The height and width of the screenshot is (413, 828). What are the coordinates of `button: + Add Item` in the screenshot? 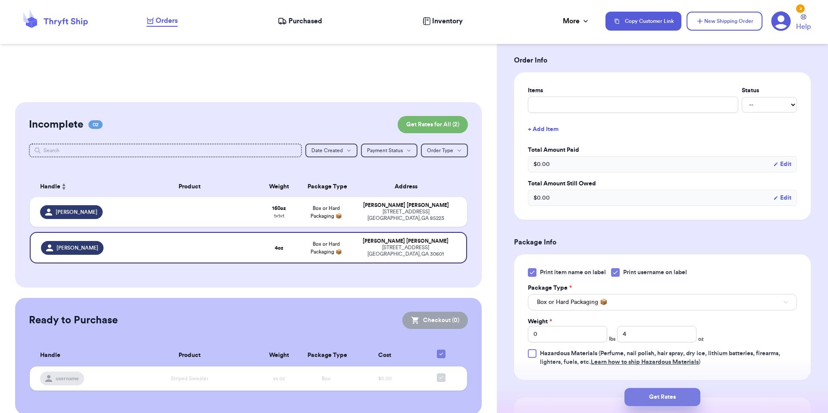 It's located at (663, 129).